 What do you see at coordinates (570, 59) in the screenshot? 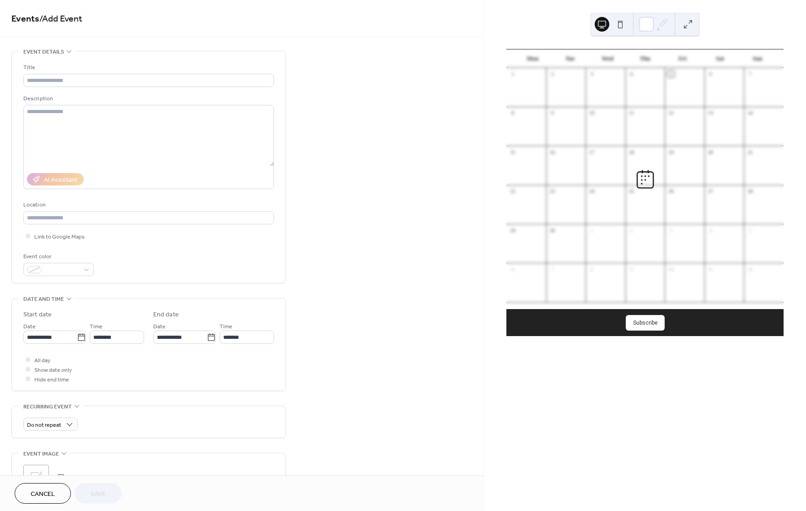
I see `div: Tue` at bounding box center [570, 59].